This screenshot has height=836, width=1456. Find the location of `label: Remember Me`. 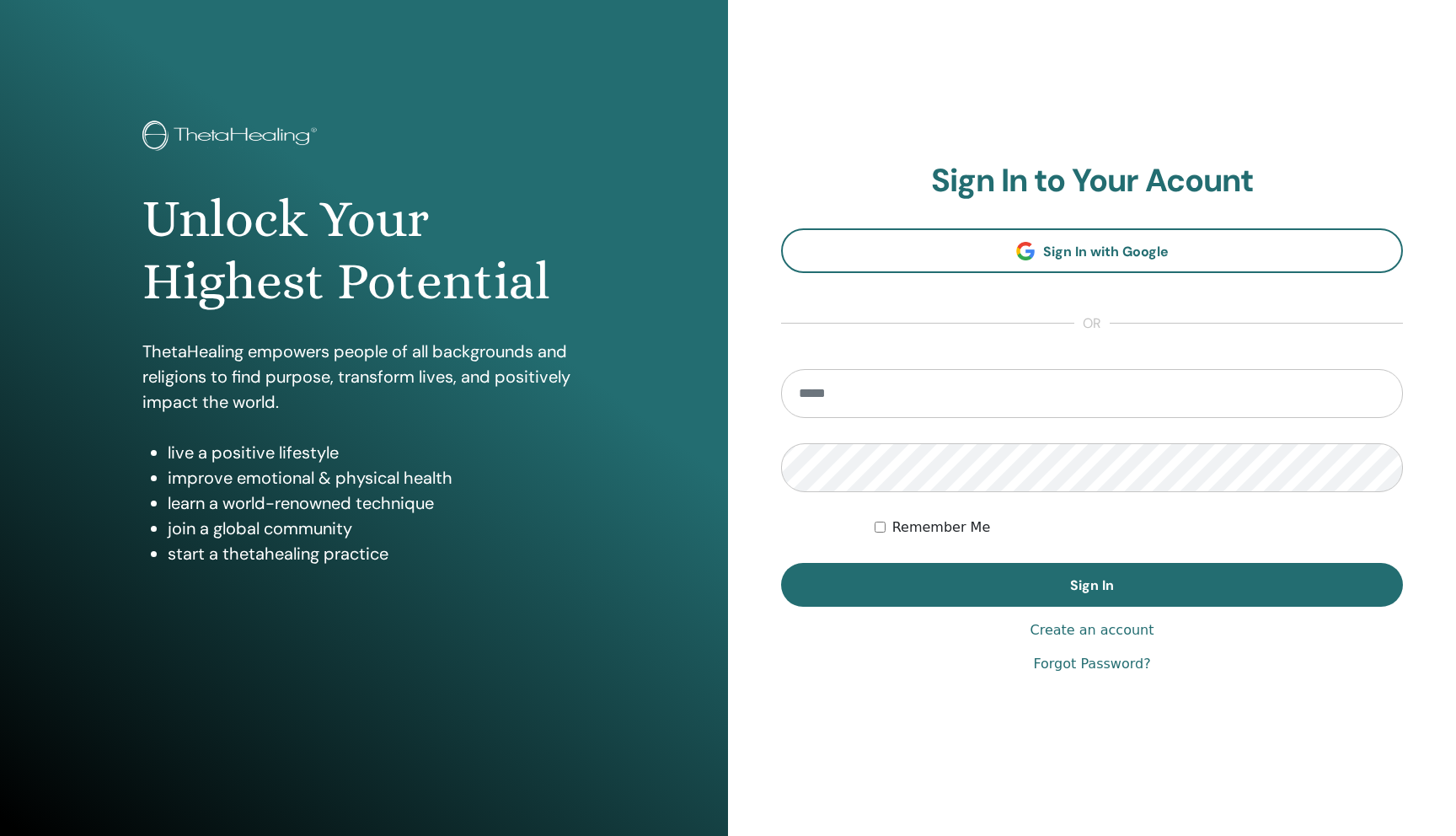

label: Remember Me is located at coordinates (941, 527).